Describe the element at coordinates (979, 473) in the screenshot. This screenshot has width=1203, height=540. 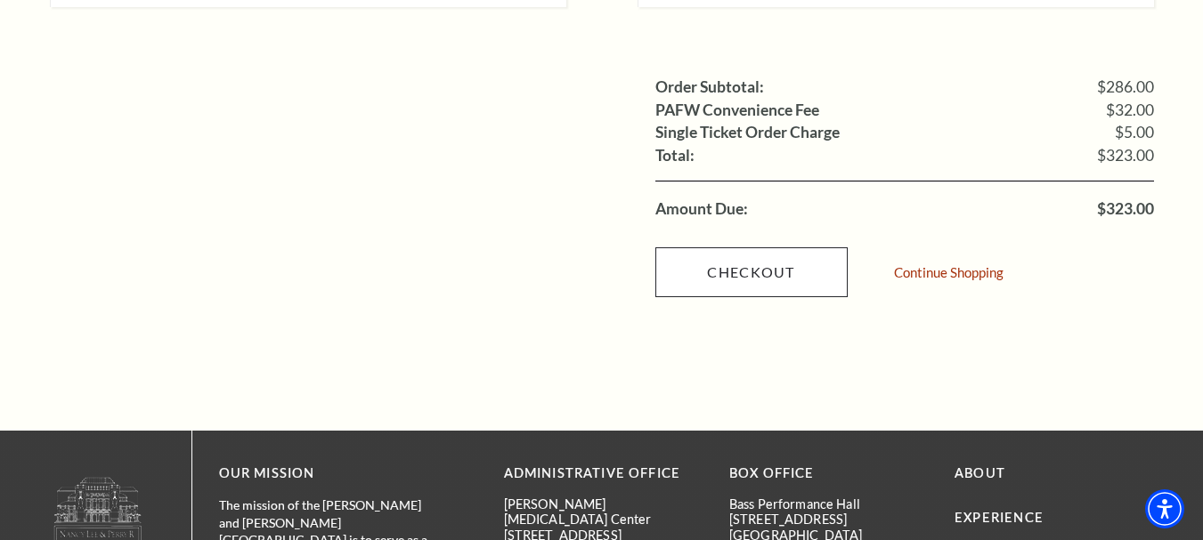
I see `a: About` at that location.